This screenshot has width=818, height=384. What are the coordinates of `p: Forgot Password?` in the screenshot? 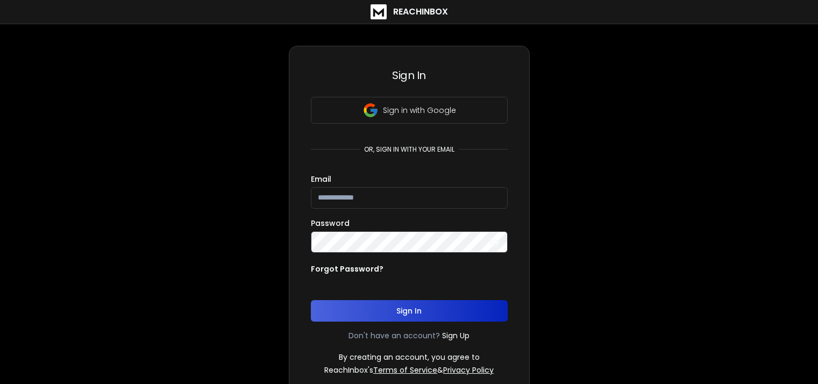 It's located at (347, 269).